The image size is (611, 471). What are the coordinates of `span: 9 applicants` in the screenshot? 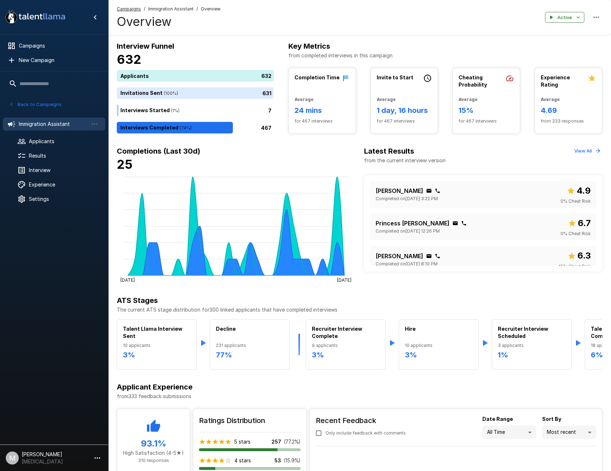 It's located at (346, 345).